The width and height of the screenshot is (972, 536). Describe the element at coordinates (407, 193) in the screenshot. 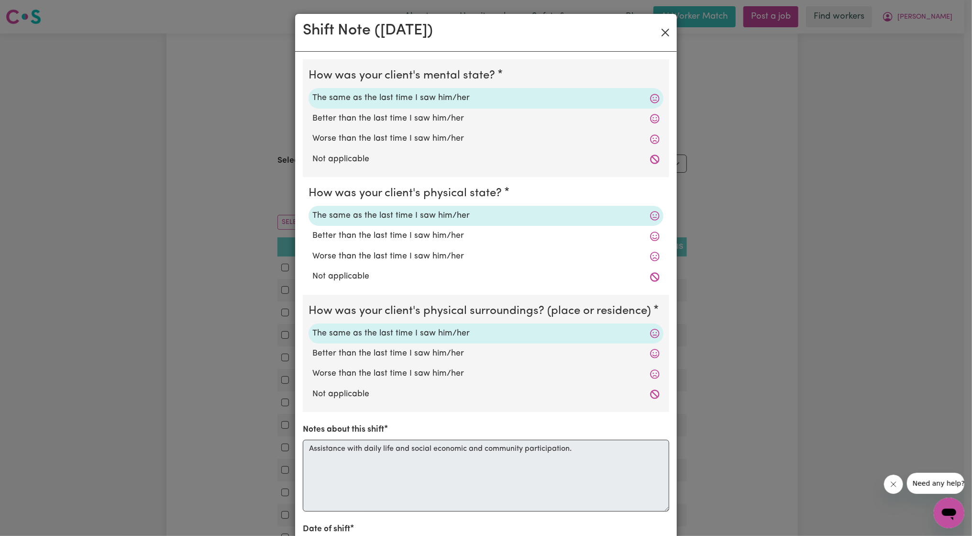

I see `legend: How was your client's physical state?` at that location.